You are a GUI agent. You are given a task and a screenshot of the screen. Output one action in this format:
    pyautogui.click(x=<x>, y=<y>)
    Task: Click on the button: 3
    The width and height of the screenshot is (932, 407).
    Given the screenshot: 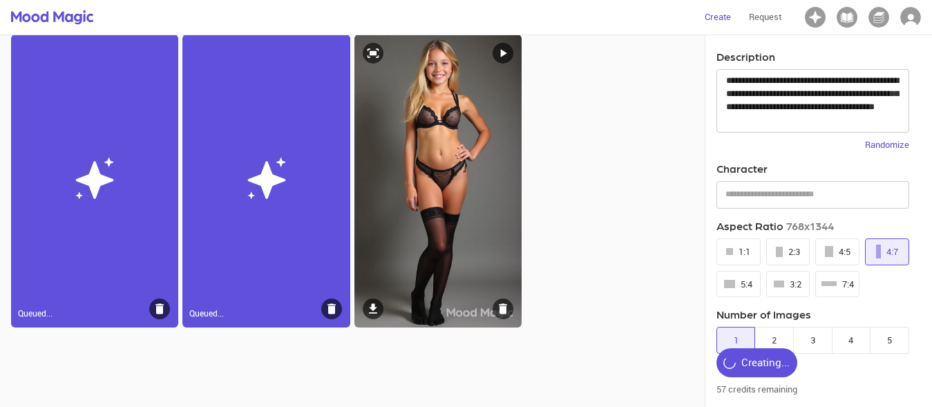 What is the action you would take?
    pyautogui.click(x=812, y=340)
    